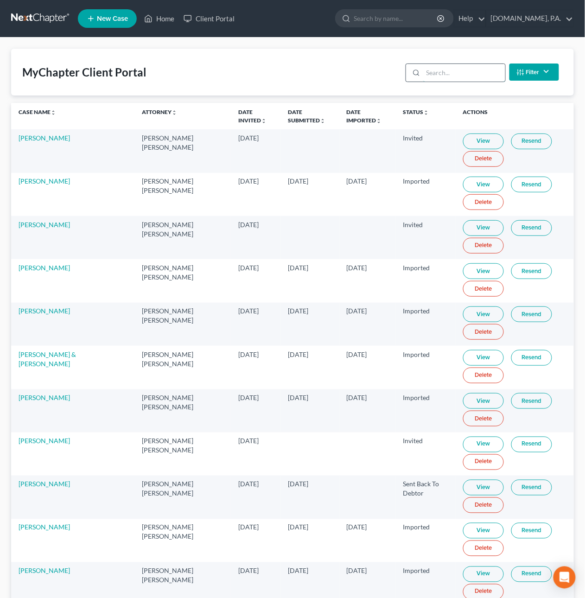  Describe the element at coordinates (159, 19) in the screenshot. I see `a: Home` at that location.